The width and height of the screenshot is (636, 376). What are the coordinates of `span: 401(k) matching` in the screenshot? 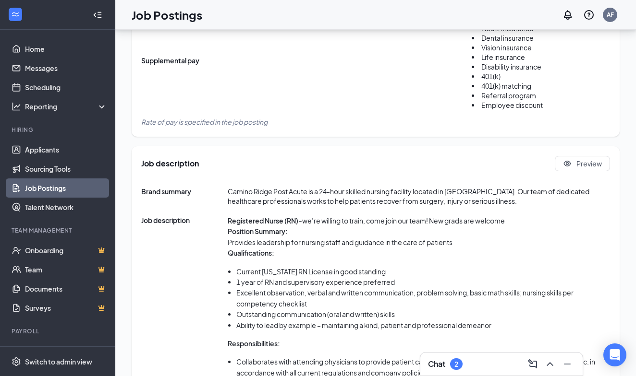 It's located at (506, 86).